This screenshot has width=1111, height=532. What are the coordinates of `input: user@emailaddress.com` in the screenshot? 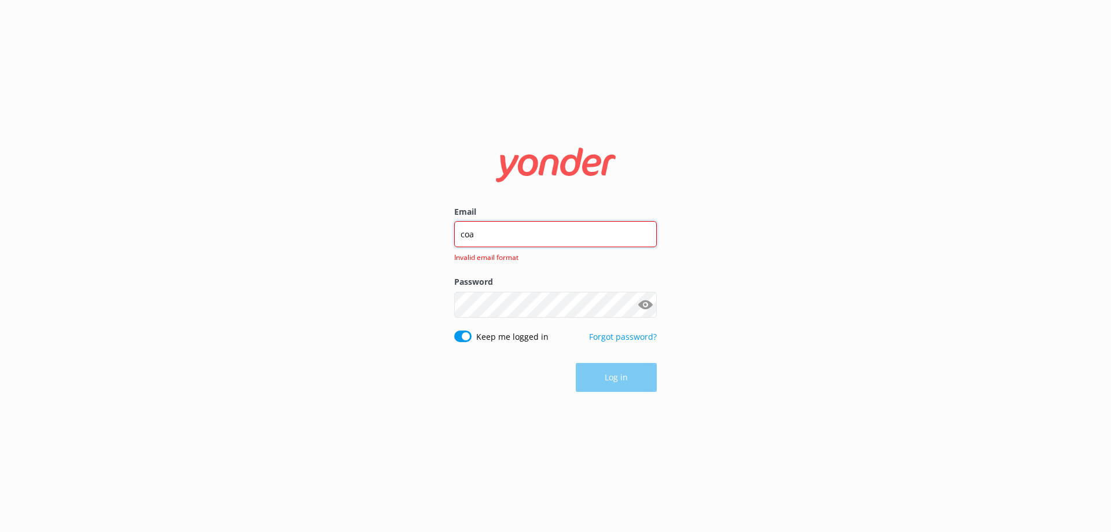 It's located at (556, 234).